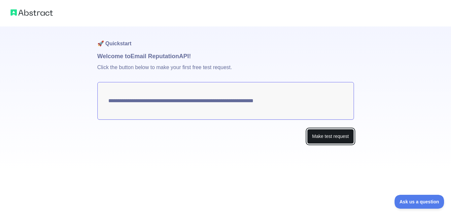 The height and width of the screenshot is (212, 451). What do you see at coordinates (226, 71) in the screenshot?
I see `p: Click the button below to make your first free test request.` at bounding box center [226, 71].